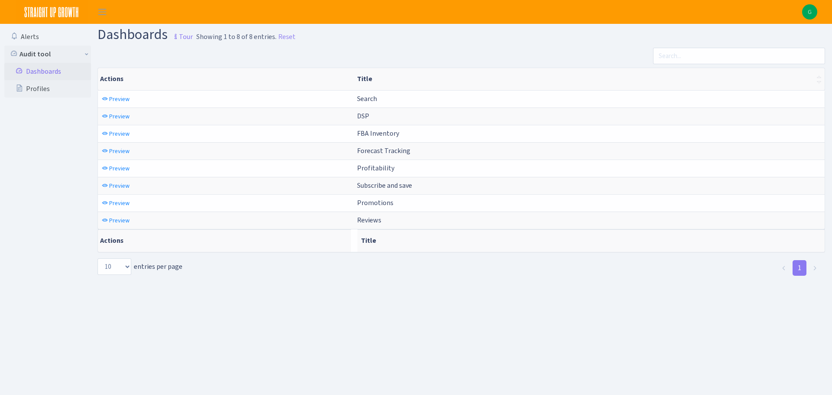  What do you see at coordinates (48, 89) in the screenshot?
I see `a: Profiles` at bounding box center [48, 89].